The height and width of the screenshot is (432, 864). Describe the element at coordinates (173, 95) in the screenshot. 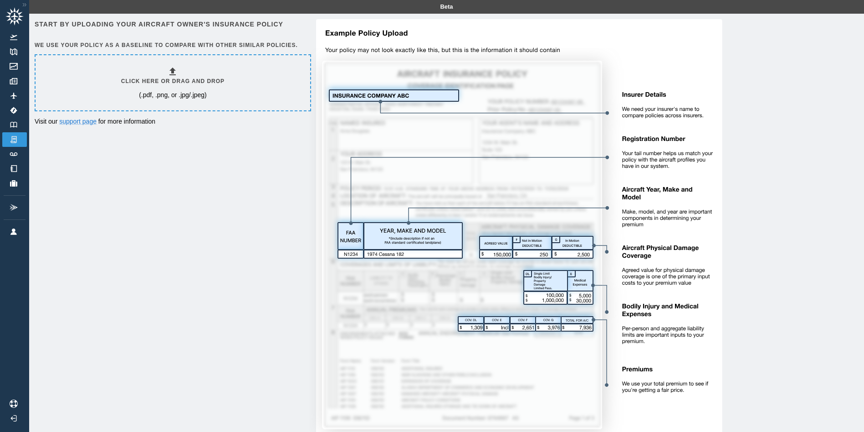

I see `p: (.pdf, .png, or .jpg/.jpeg)` at that location.